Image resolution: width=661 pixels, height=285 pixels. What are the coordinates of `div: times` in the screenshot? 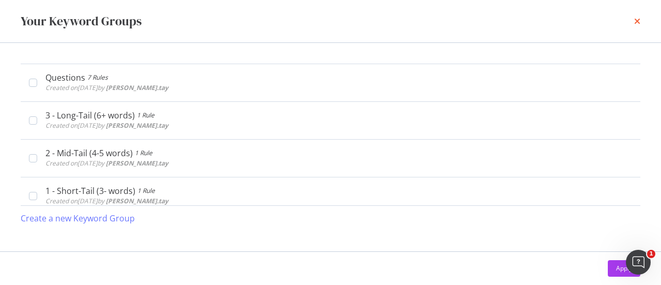 It's located at (637, 21).